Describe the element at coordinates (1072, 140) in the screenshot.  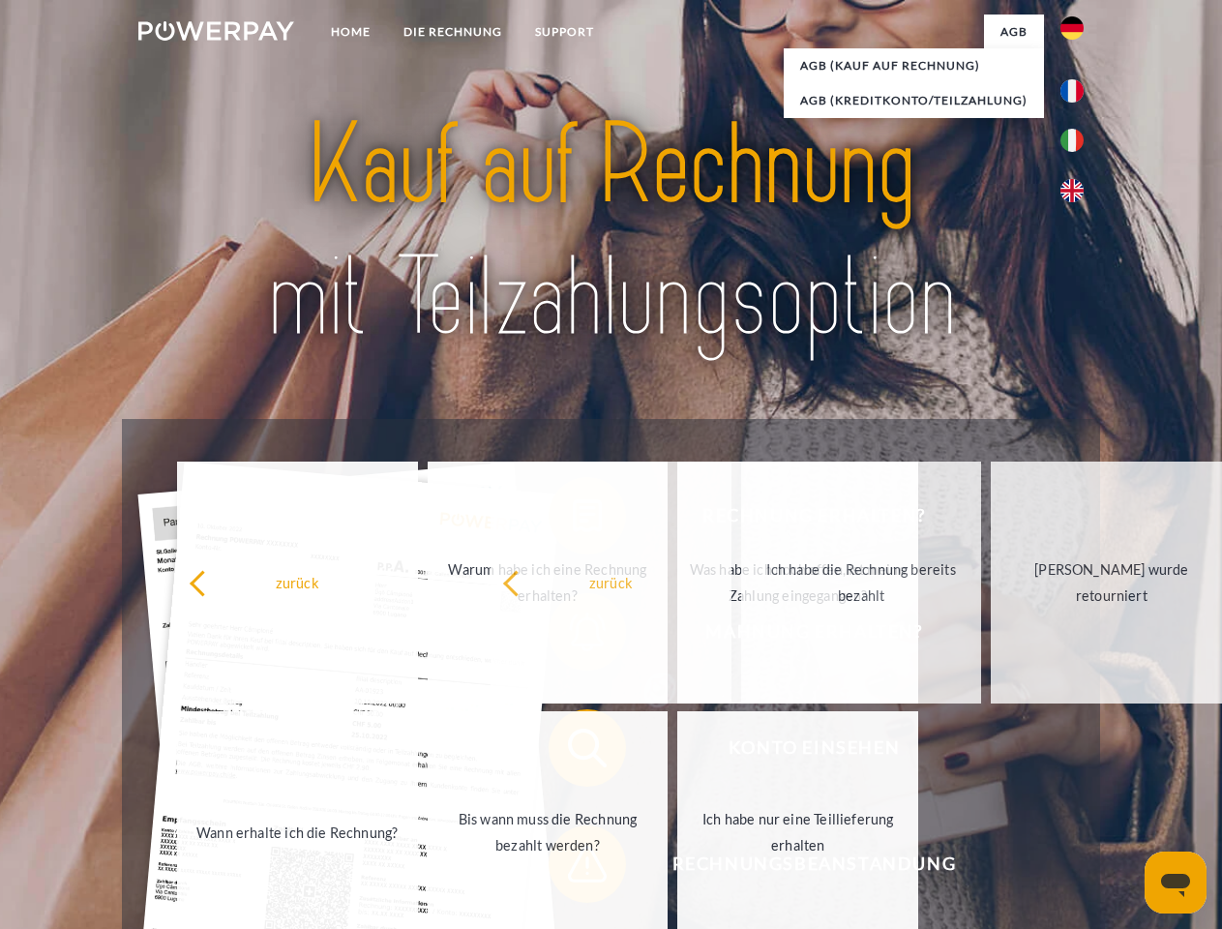
I see `img: it` at that location.